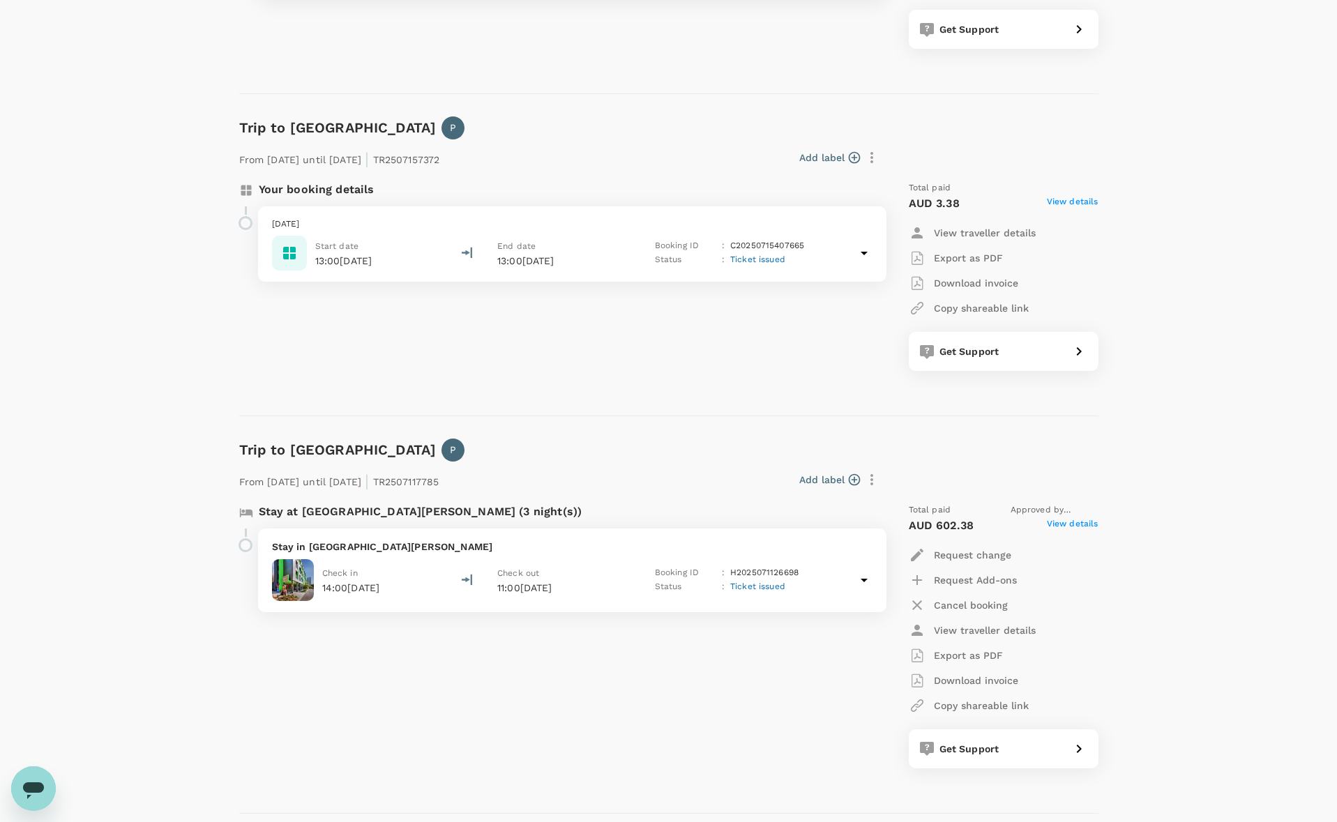 Image resolution: width=1337 pixels, height=822 pixels. Describe the element at coordinates (767, 246) in the screenshot. I see `p: C20250715407665` at that location.